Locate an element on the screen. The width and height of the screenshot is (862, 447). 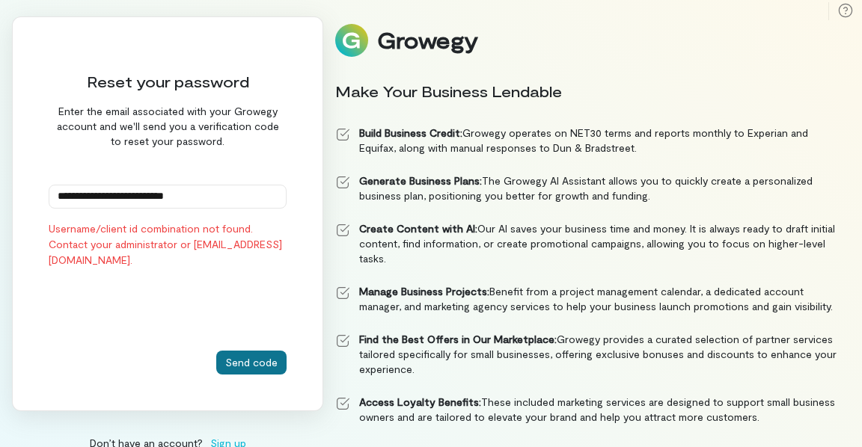
strong: Build Business Credit: is located at coordinates (411, 132).